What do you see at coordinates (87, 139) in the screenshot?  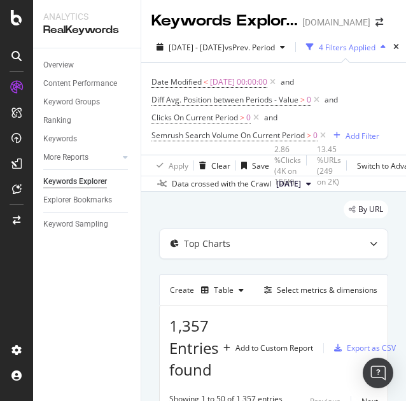 I see `a: Keywords` at bounding box center [87, 139].